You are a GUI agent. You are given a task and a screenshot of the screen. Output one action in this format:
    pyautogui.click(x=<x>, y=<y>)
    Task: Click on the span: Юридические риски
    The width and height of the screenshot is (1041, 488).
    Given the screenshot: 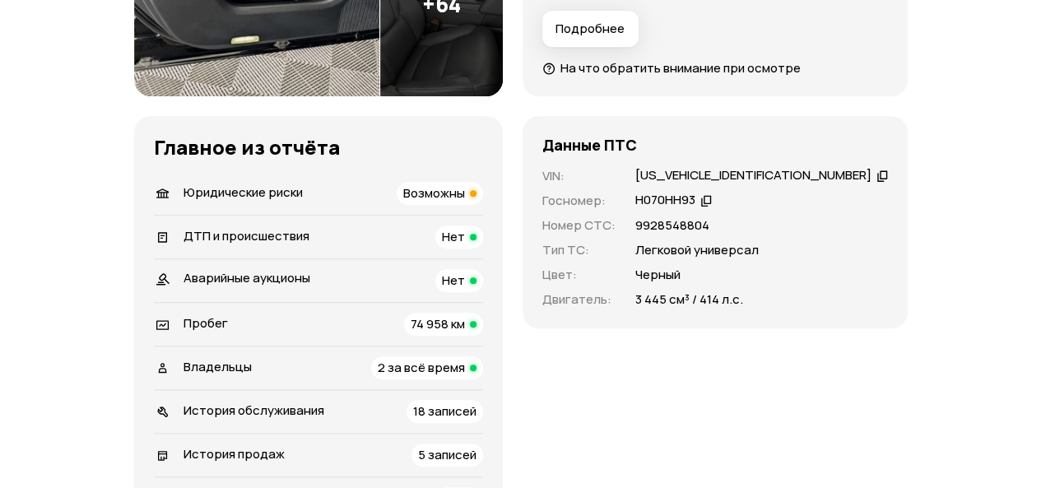 What is the action you would take?
    pyautogui.click(x=243, y=192)
    